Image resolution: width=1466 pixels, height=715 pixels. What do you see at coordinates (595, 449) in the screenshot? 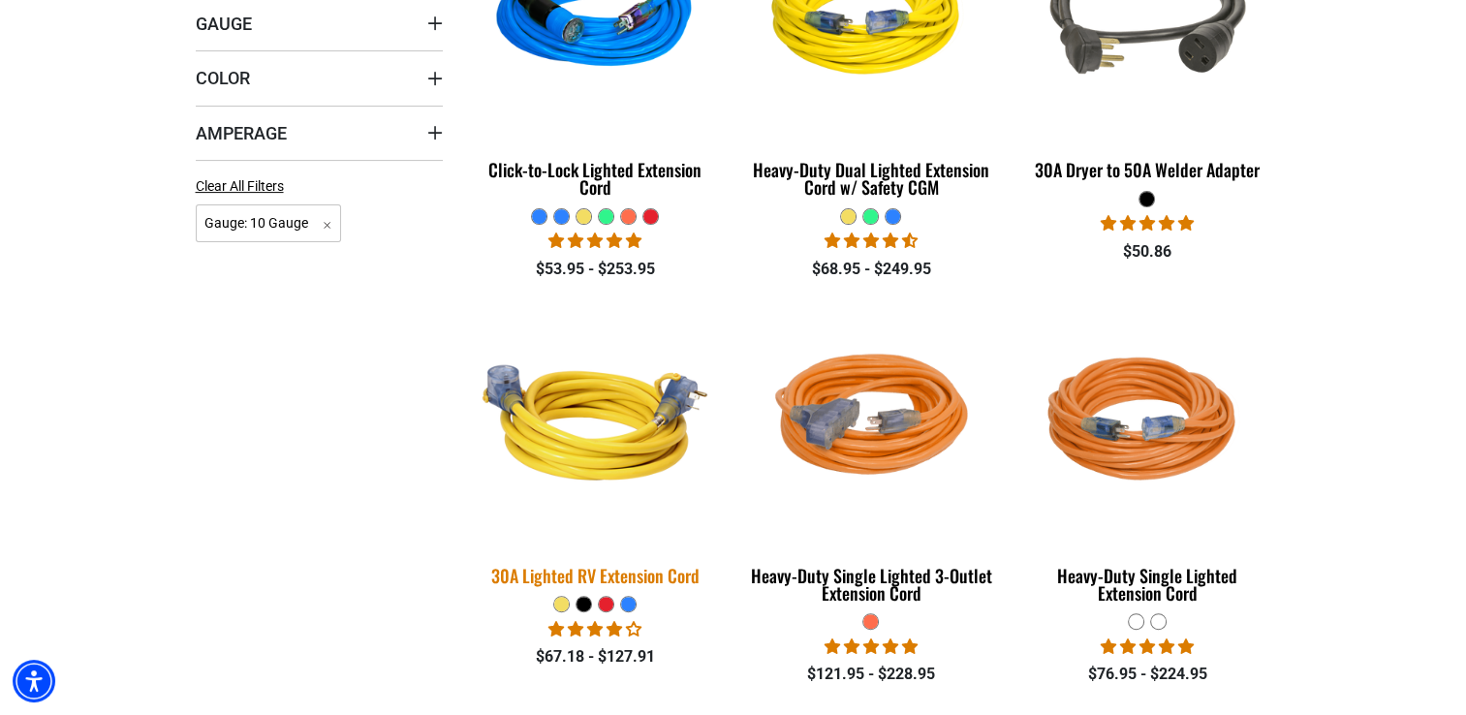
I see `a: yellow 30A Lighted RV Extension Cord` at bounding box center [595, 449].